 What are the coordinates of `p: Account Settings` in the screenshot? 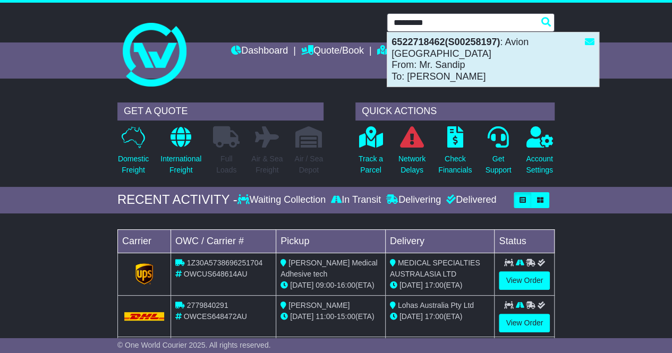 It's located at (539, 165).